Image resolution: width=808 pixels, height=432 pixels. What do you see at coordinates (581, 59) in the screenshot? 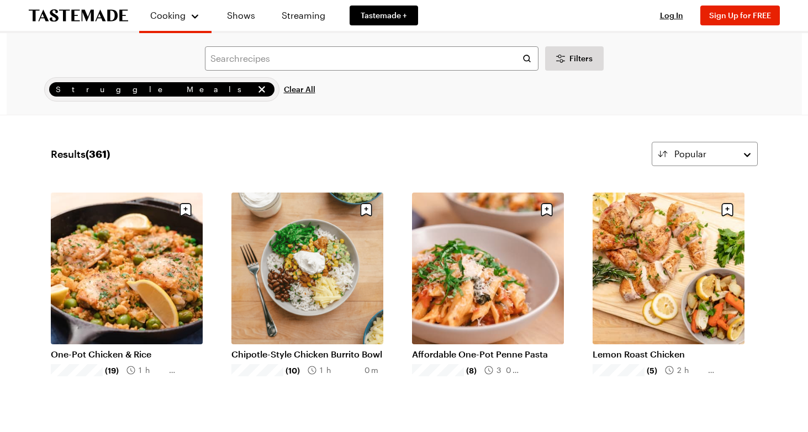
I see `span: Filters` at bounding box center [581, 59].